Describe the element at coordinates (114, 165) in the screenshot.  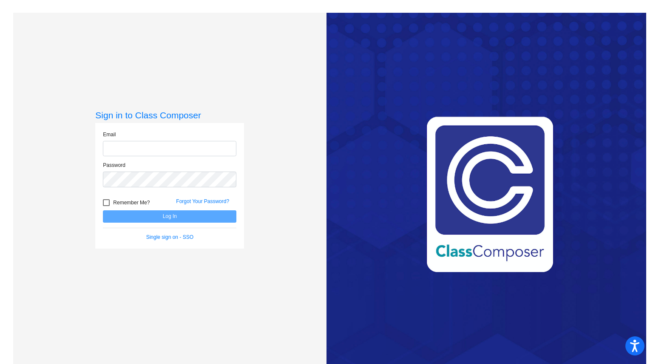
I see `label: Password` at that location.